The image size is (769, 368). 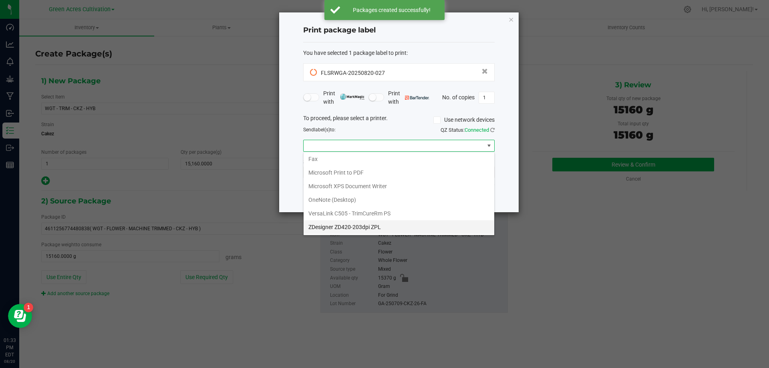 What do you see at coordinates (399, 227) in the screenshot?
I see `li: ZDesigner ZD420-203dpi ZPL` at bounding box center [399, 227].